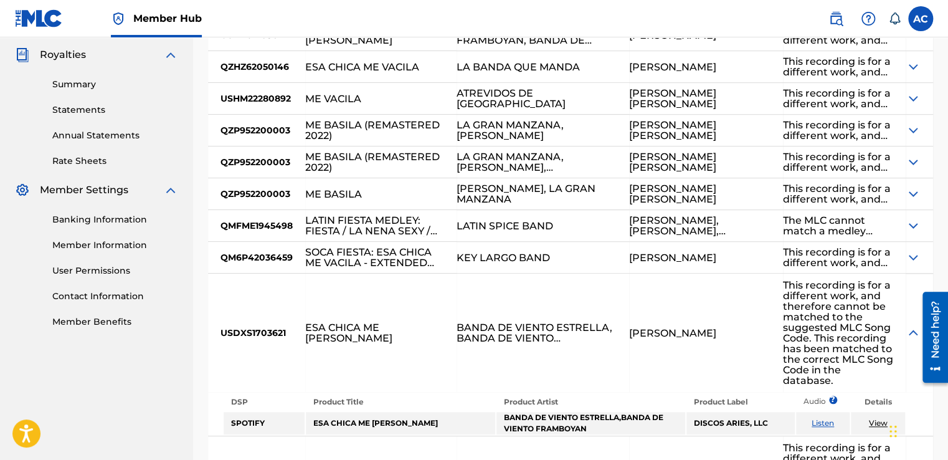 The height and width of the screenshot is (460, 948). I want to click on img: Royalties, so click(22, 55).